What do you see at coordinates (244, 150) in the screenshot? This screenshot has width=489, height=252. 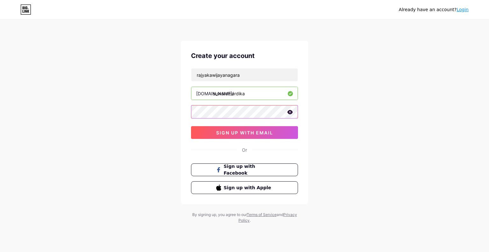 I see `div: Or` at bounding box center [244, 150].